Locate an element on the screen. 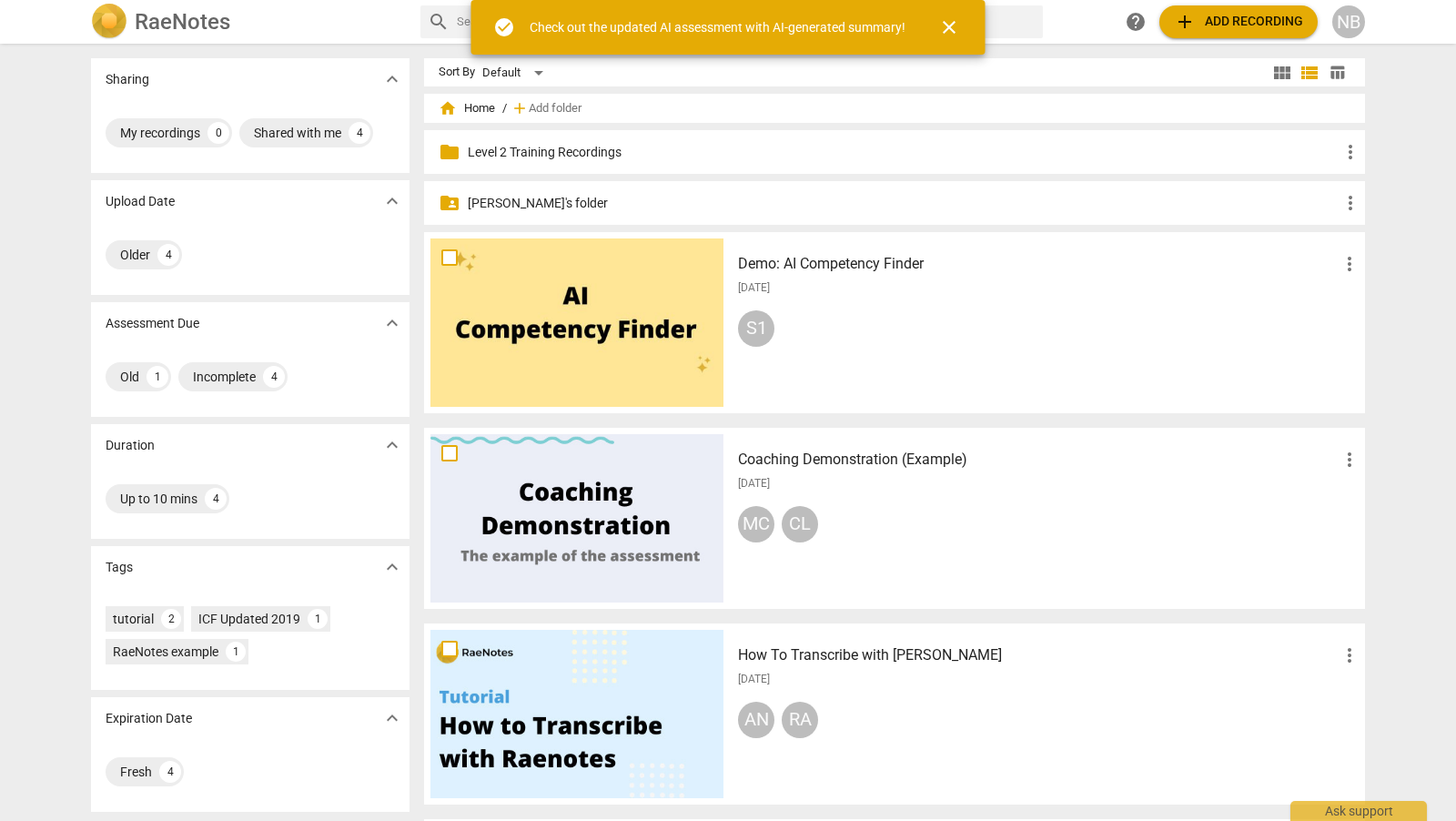 This screenshot has height=821, width=1456. div: Up to 10 mins is located at coordinates (159, 498).